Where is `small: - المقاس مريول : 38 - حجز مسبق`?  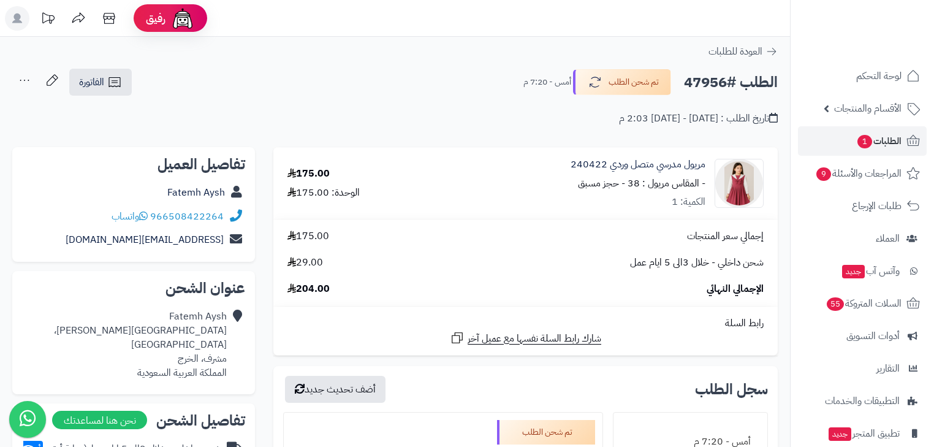 small: - المقاس مريول : 38 - حجز مسبق is located at coordinates (642, 183).